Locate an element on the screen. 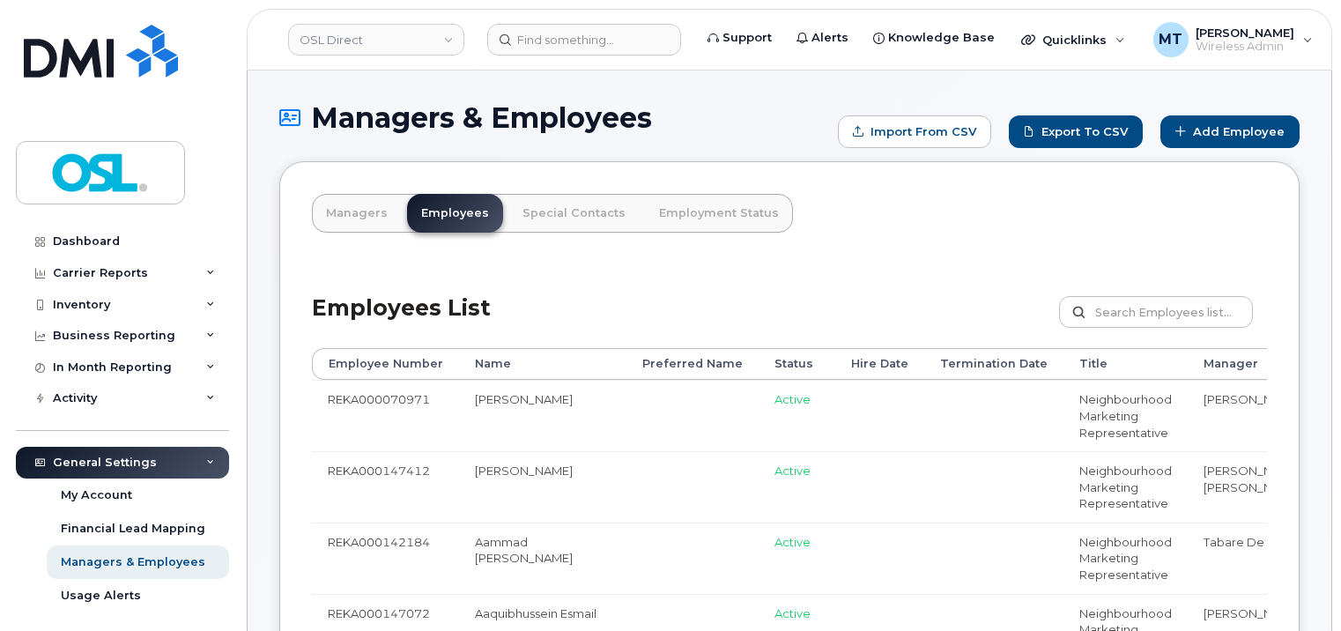  a: Export to CSV is located at coordinates (1076, 131).